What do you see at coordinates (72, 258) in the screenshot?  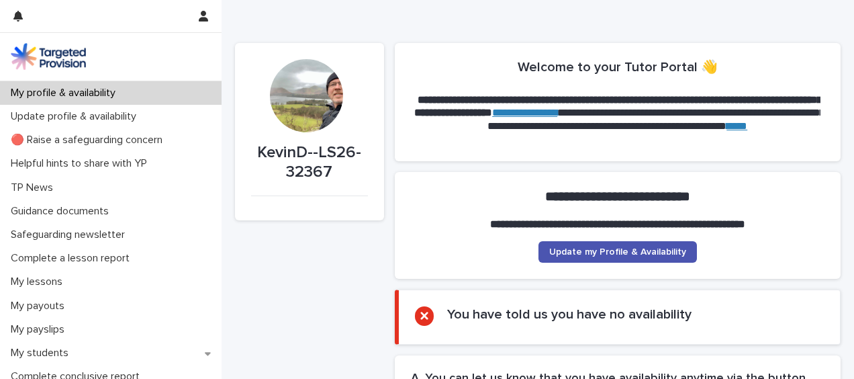 I see `p: Complete a lesson report` at bounding box center [72, 258].